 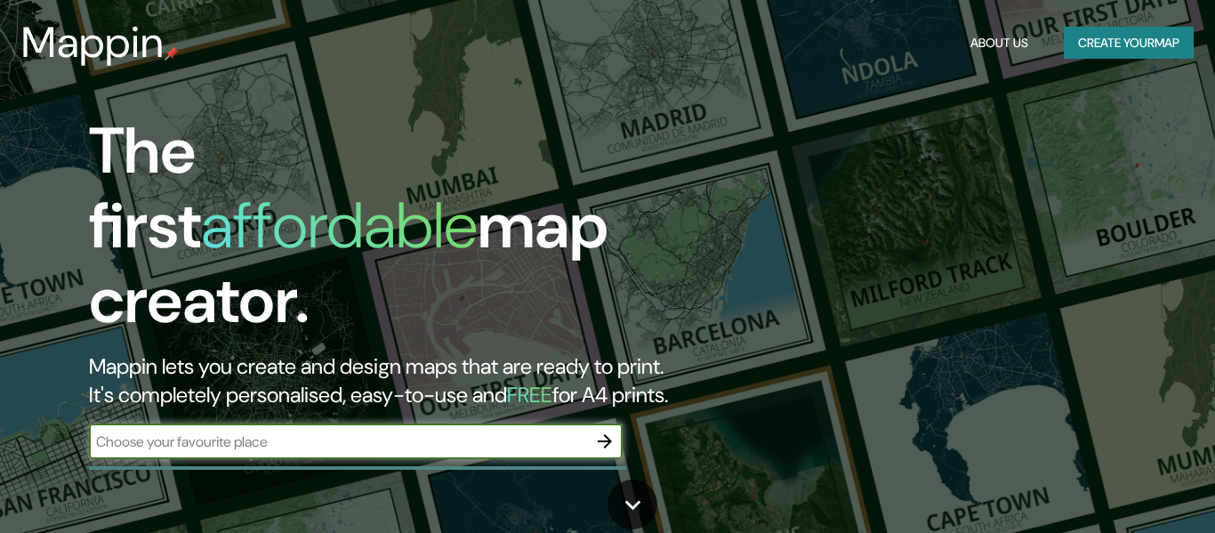 I want to click on h5: FREE, so click(x=529, y=394).